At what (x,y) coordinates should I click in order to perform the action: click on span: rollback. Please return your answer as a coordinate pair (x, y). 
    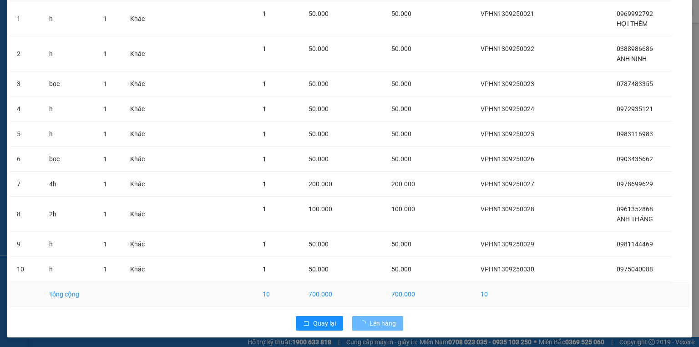
    Looking at the image, I should click on (306, 324).